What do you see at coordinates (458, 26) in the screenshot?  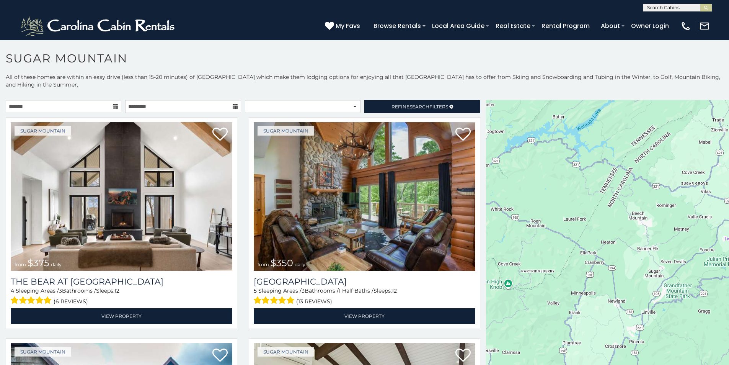 I see `a: Local Area Guide` at bounding box center [458, 26].